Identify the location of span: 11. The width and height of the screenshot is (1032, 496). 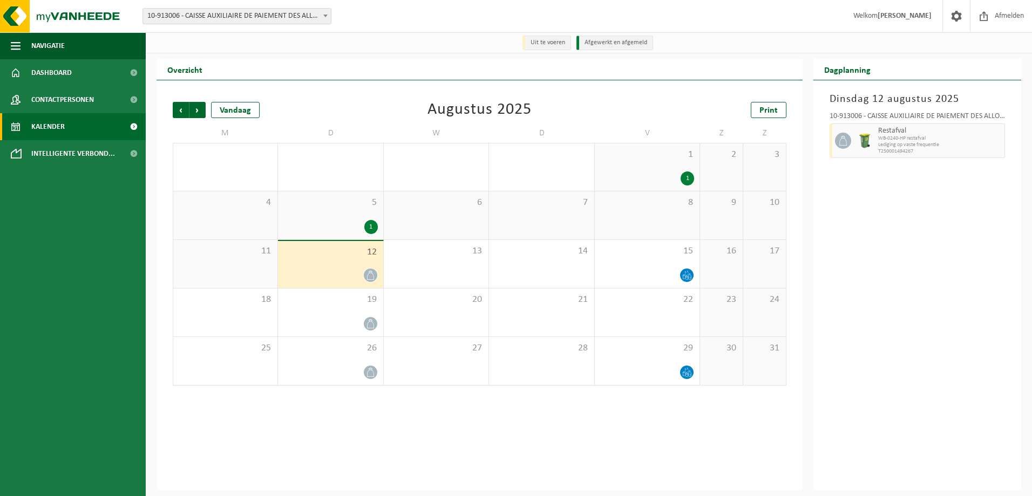
(225, 251).